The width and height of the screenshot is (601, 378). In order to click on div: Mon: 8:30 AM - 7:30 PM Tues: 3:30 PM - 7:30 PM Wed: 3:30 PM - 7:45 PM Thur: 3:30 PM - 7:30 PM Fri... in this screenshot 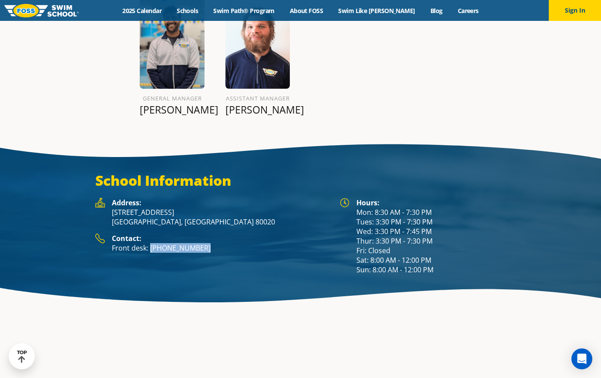, I will do `click(431, 236)`.